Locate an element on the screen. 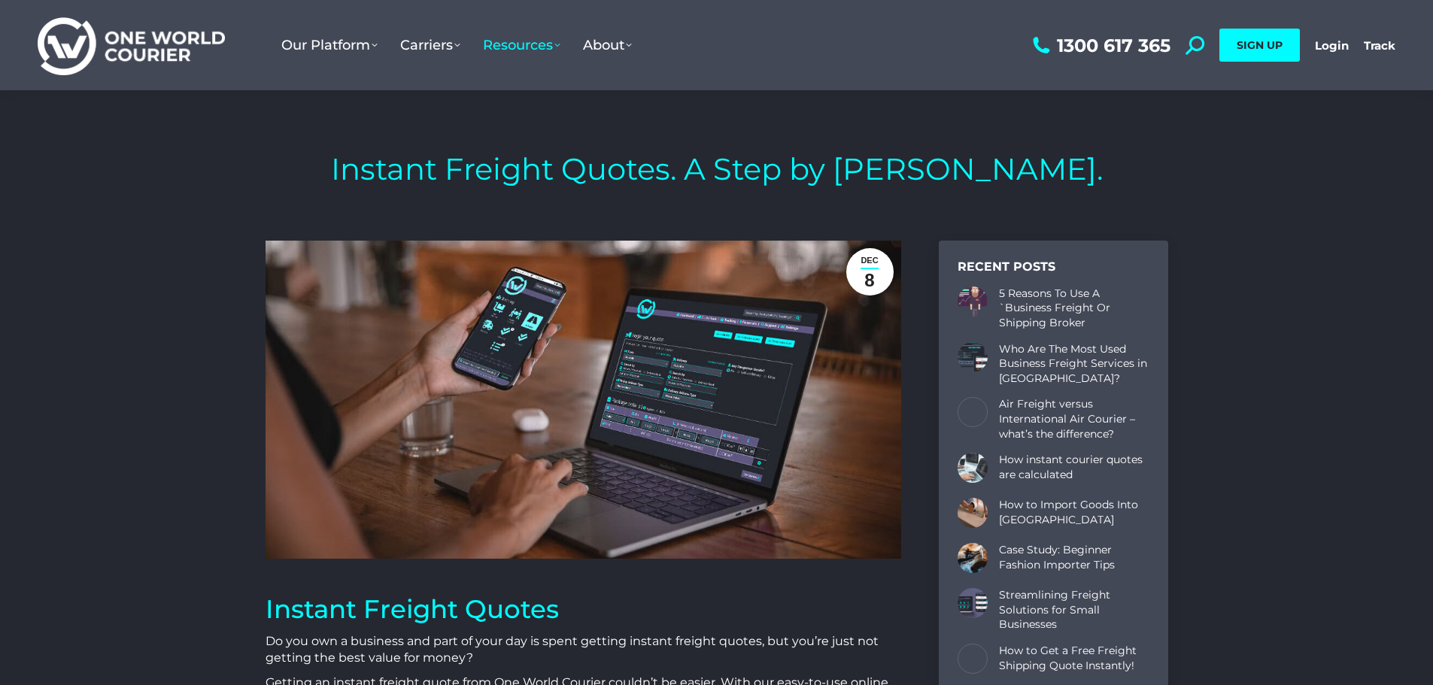 This screenshot has width=1433, height=685. span: Dec is located at coordinates (869, 260).